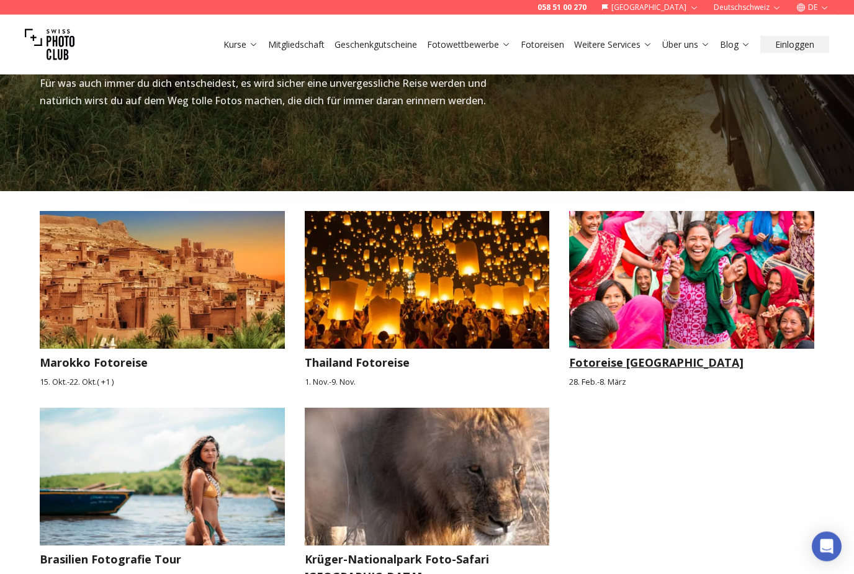  I want to click on h3: Brasilien Fotografie Tour, so click(162, 560).